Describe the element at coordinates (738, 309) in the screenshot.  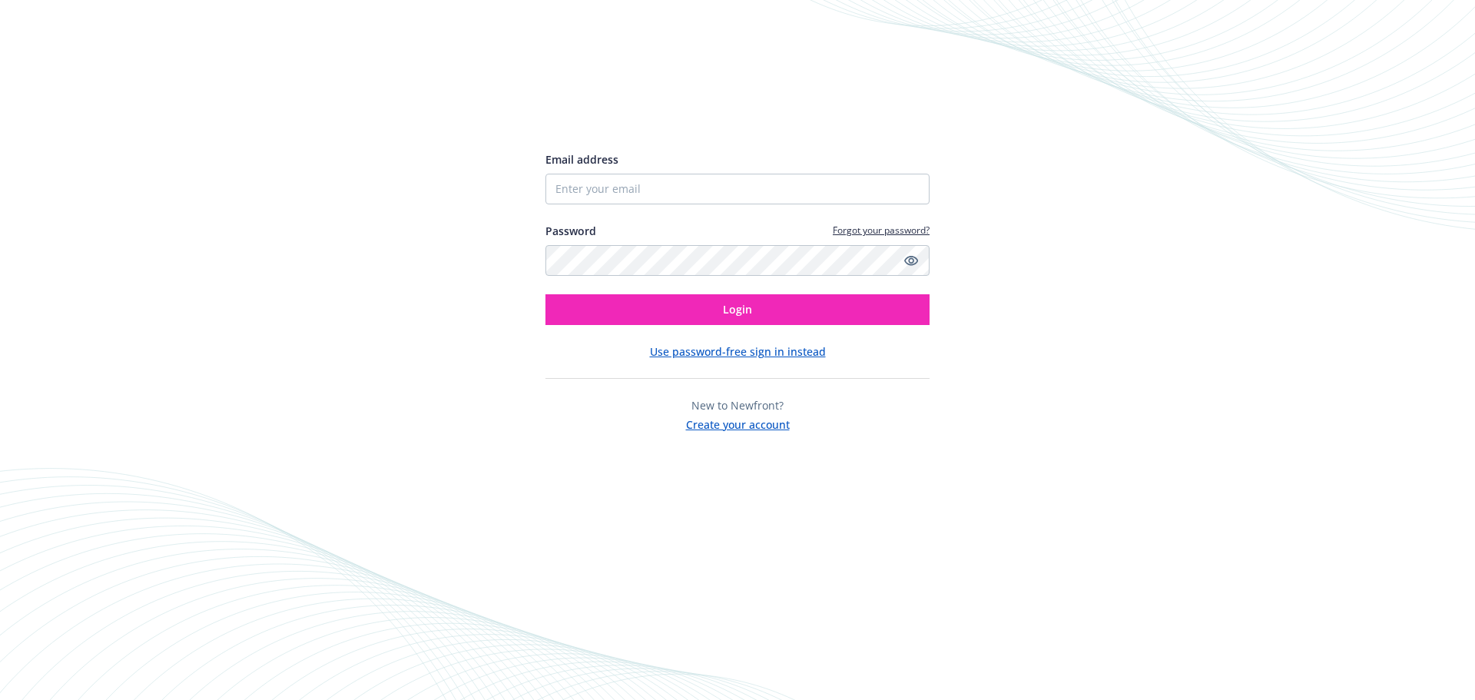
I see `span: Login` at that location.